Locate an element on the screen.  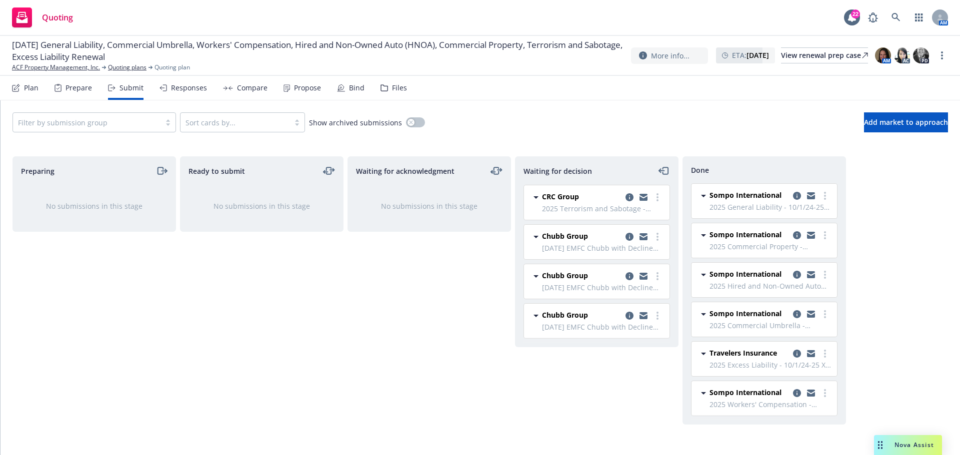
a: moveRight is located at coordinates (161, 171).